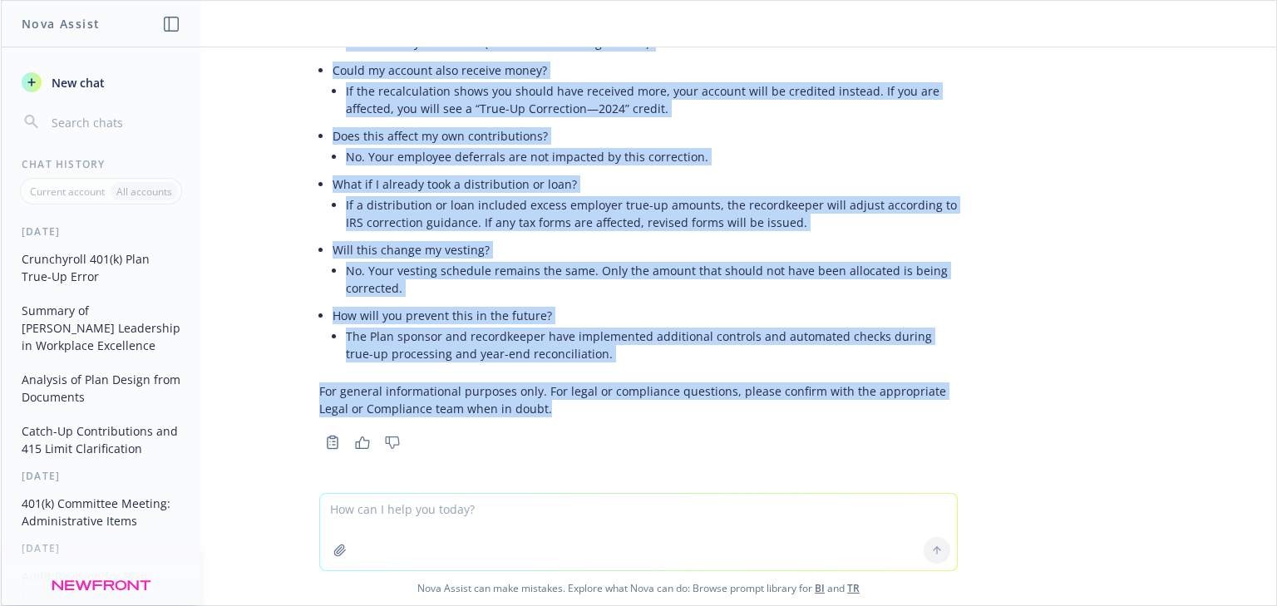  Describe the element at coordinates (392, 442) in the screenshot. I see `button: Thumbs down` at that location.